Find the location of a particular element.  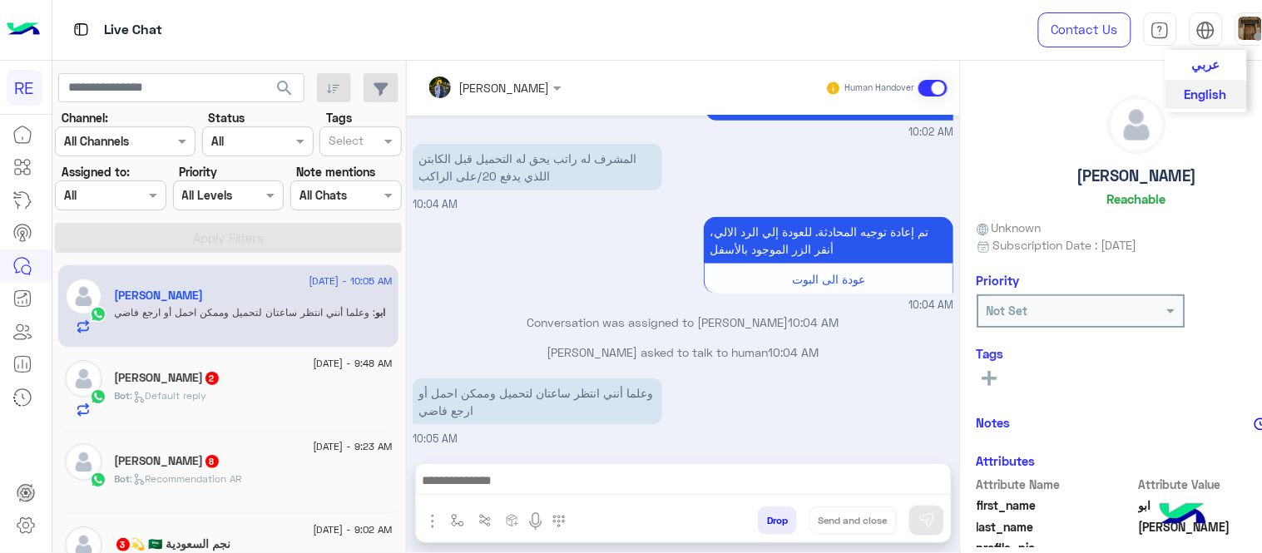

button: English is located at coordinates (1206, 95).